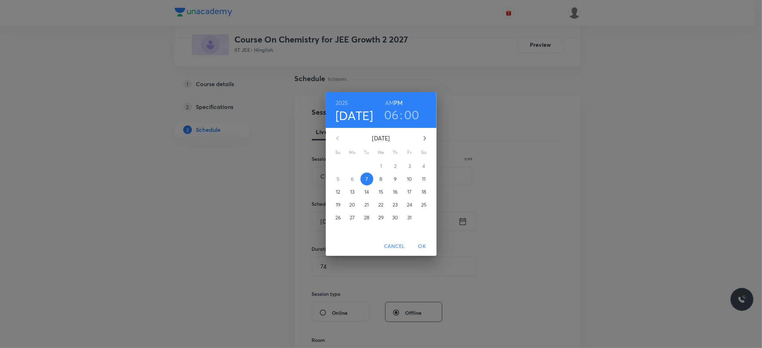  I want to click on span: Th, so click(395, 152).